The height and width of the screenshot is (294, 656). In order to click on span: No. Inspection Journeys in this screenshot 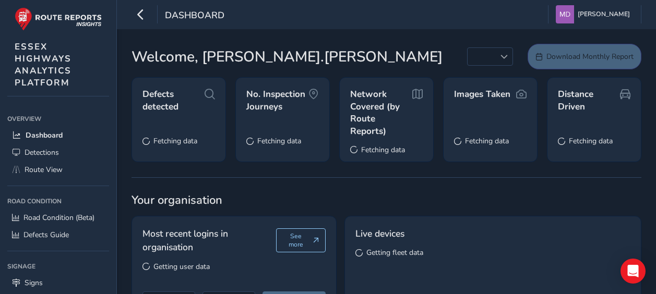, I will do `click(277, 100)`.